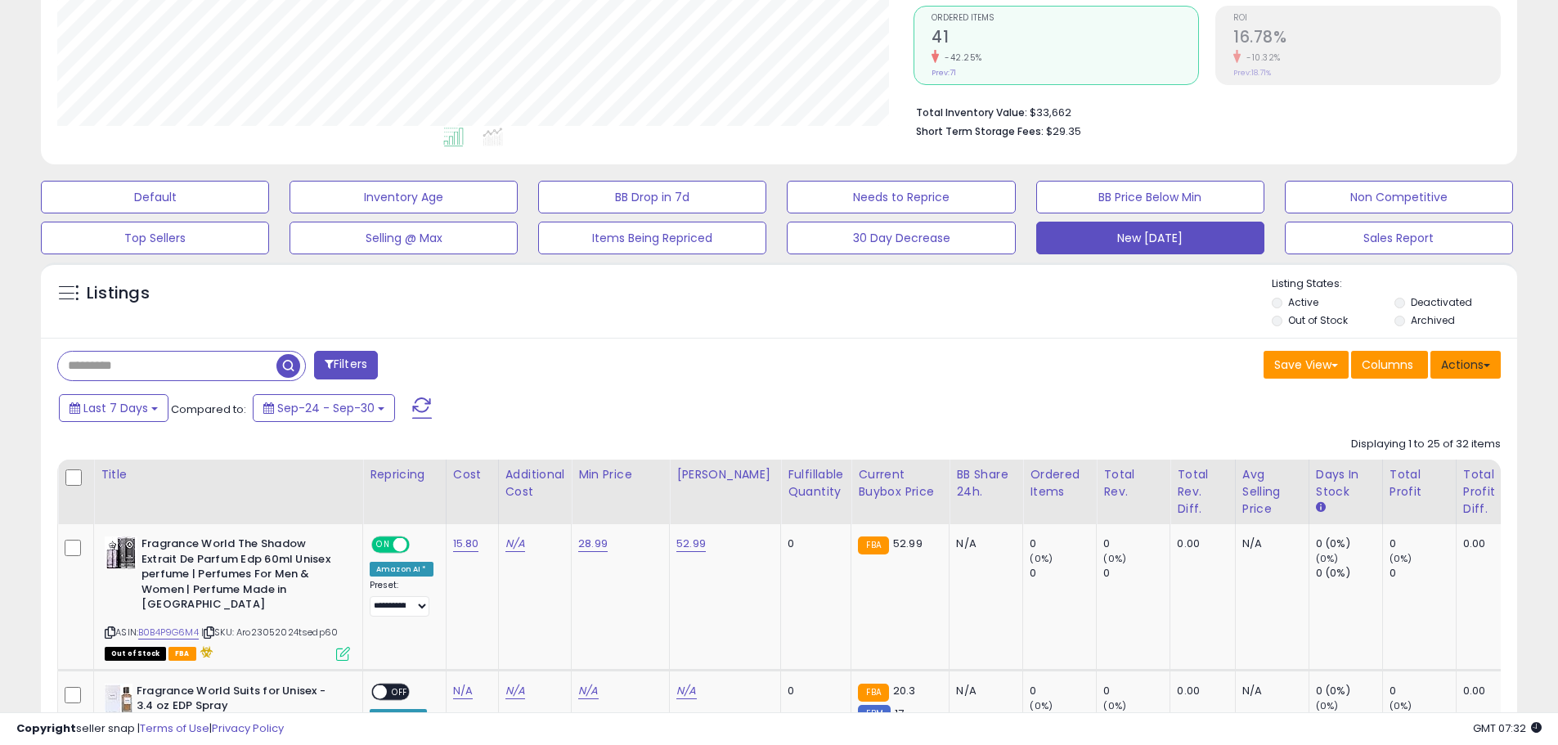 This screenshot has width=1558, height=745. What do you see at coordinates (593, 544) in the screenshot?
I see `a: 28.99` at bounding box center [593, 544].